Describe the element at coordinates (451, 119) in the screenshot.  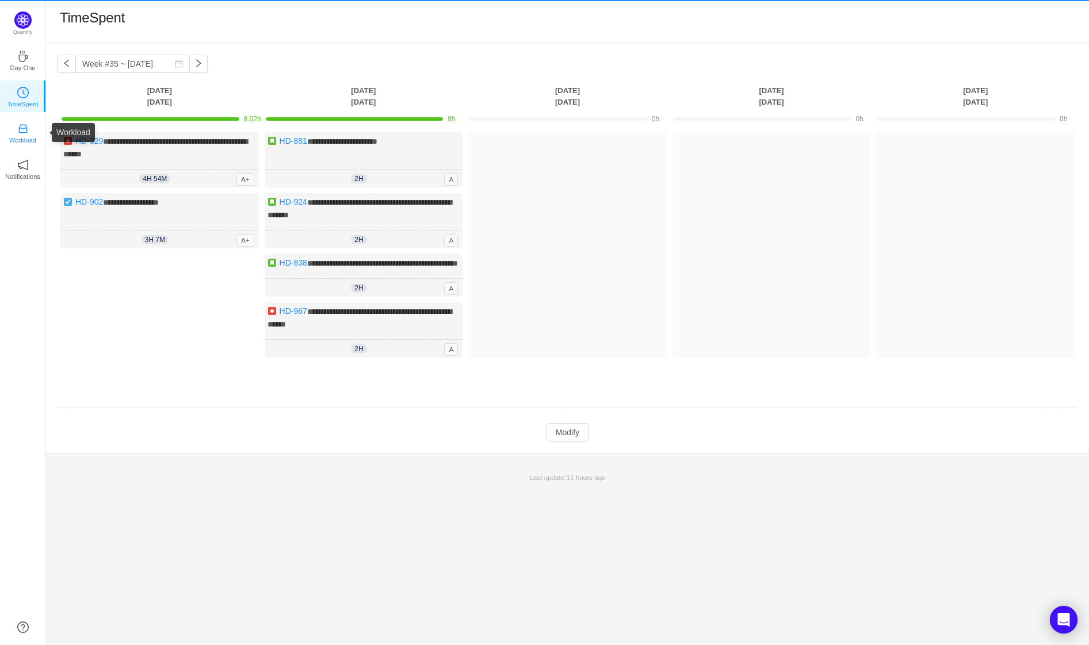
I see `span: 8h` at that location.